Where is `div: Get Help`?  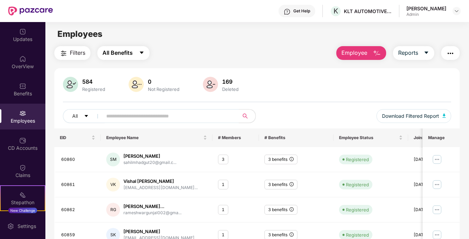
div: Get Help is located at coordinates (301, 11).